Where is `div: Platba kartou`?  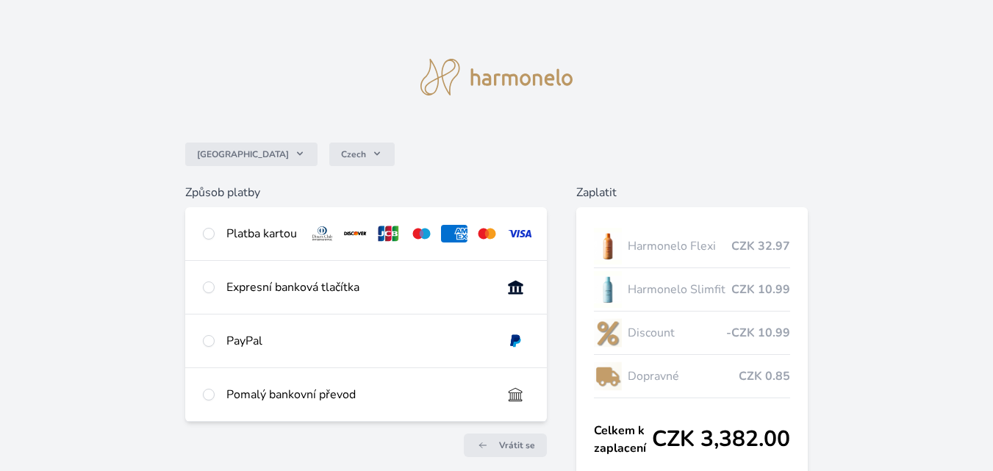 div: Platba kartou is located at coordinates (262, 234).